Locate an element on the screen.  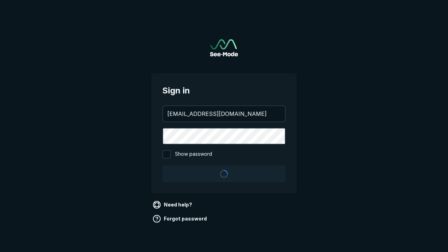
a: Need help? is located at coordinates (173, 205).